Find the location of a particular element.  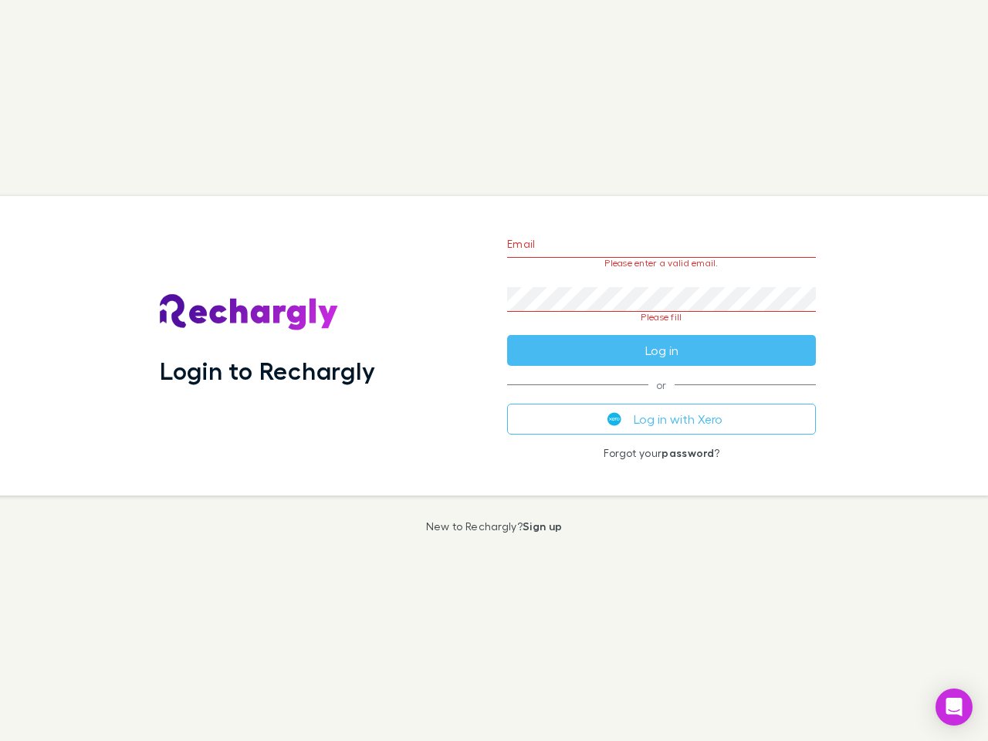

img: Rechargly's Logo is located at coordinates (249, 313).